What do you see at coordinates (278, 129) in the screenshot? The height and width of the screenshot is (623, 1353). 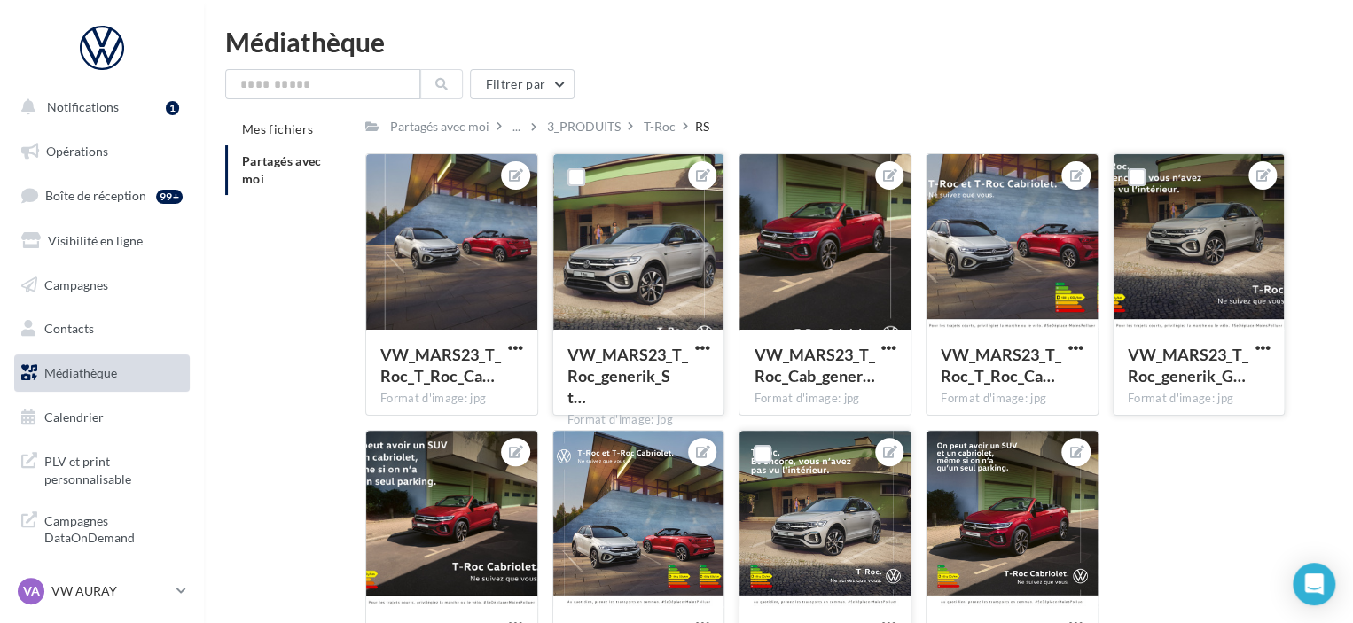 I see `span: Mes fichiers` at bounding box center [278, 129].